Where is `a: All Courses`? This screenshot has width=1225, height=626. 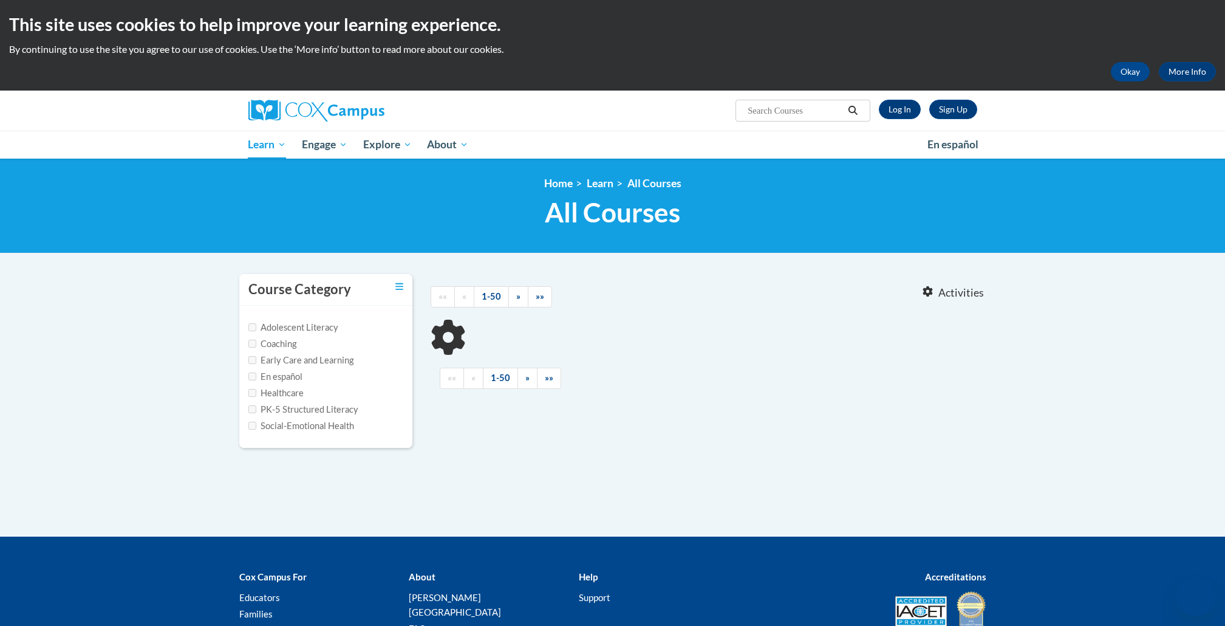 a: All Courses is located at coordinates (654, 183).